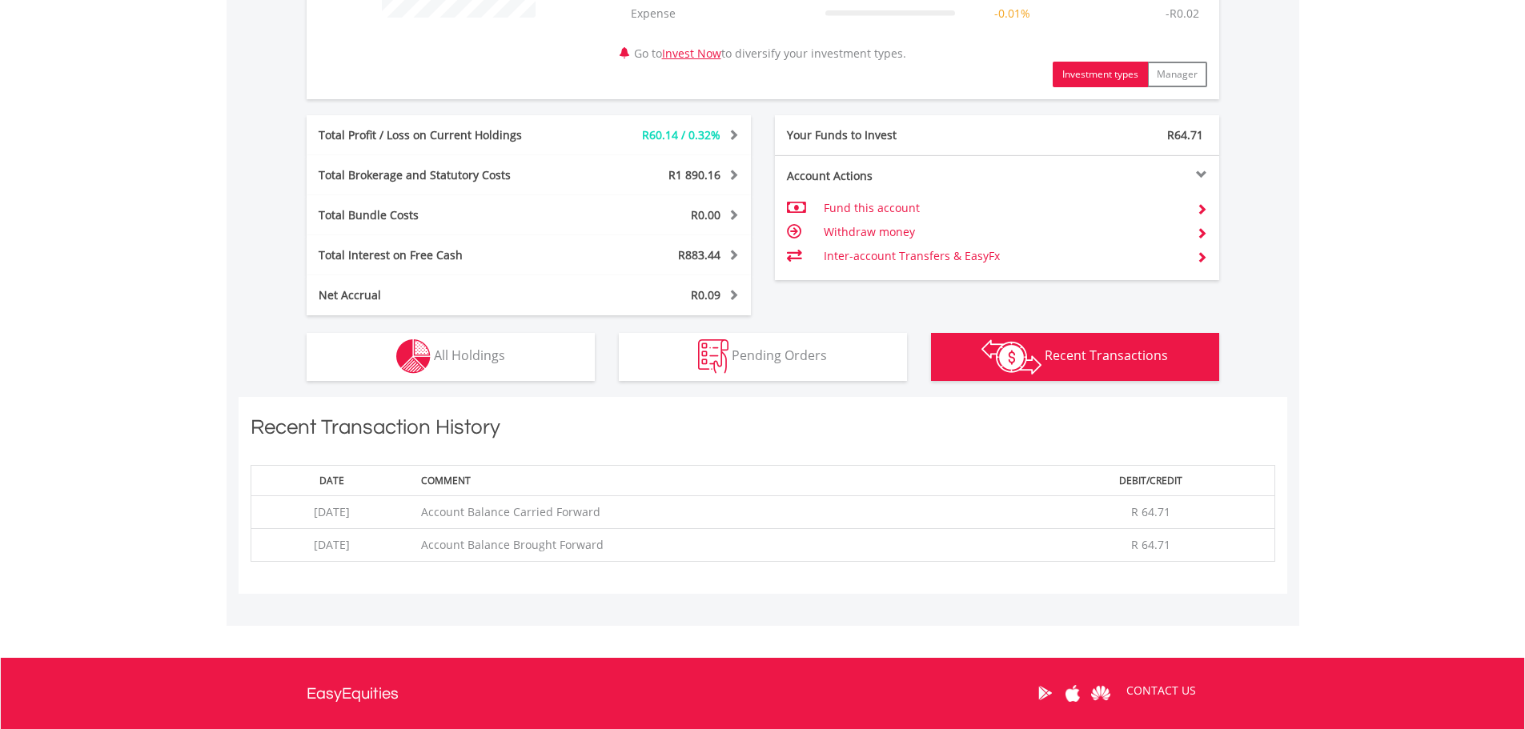 This screenshot has height=729, width=1525. What do you see at coordinates (1100, 74) in the screenshot?
I see `button: Investment types` at bounding box center [1100, 74].